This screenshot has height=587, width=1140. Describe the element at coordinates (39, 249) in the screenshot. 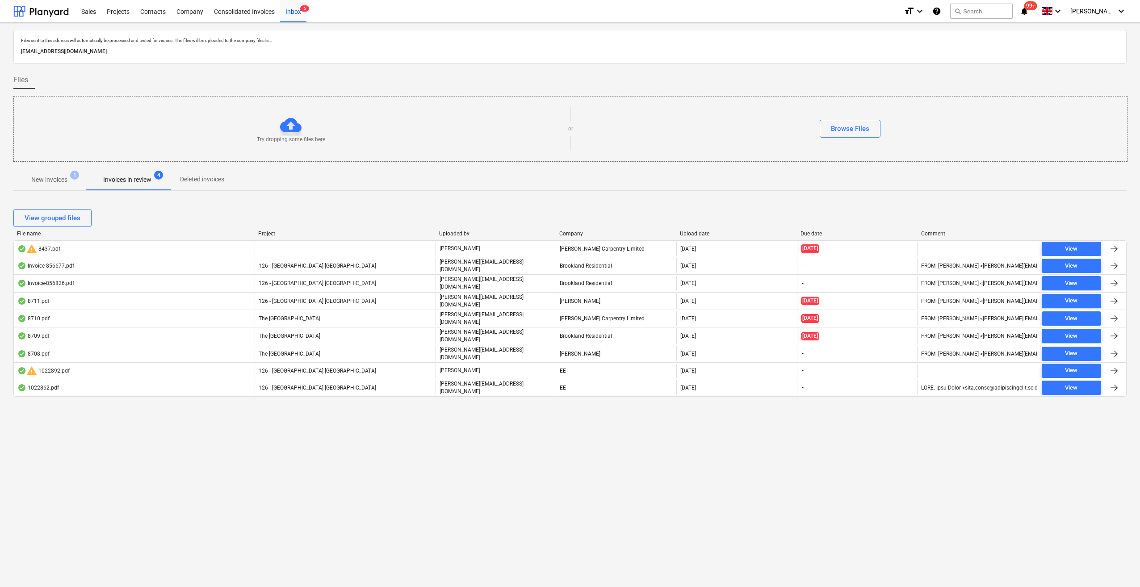

I see `div: 8437.pdf` at that location.